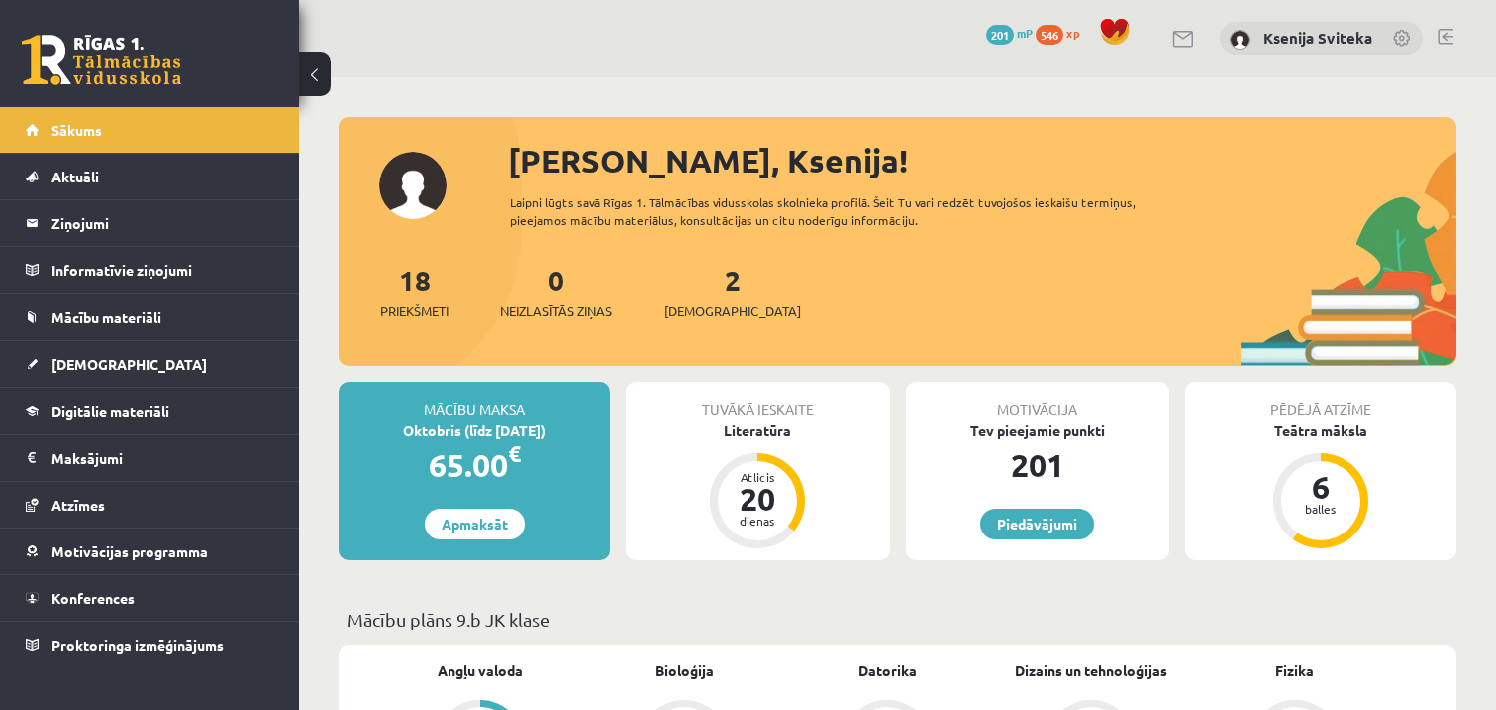  Describe the element at coordinates (684, 670) in the screenshot. I see `a: Bioloģija` at that location.